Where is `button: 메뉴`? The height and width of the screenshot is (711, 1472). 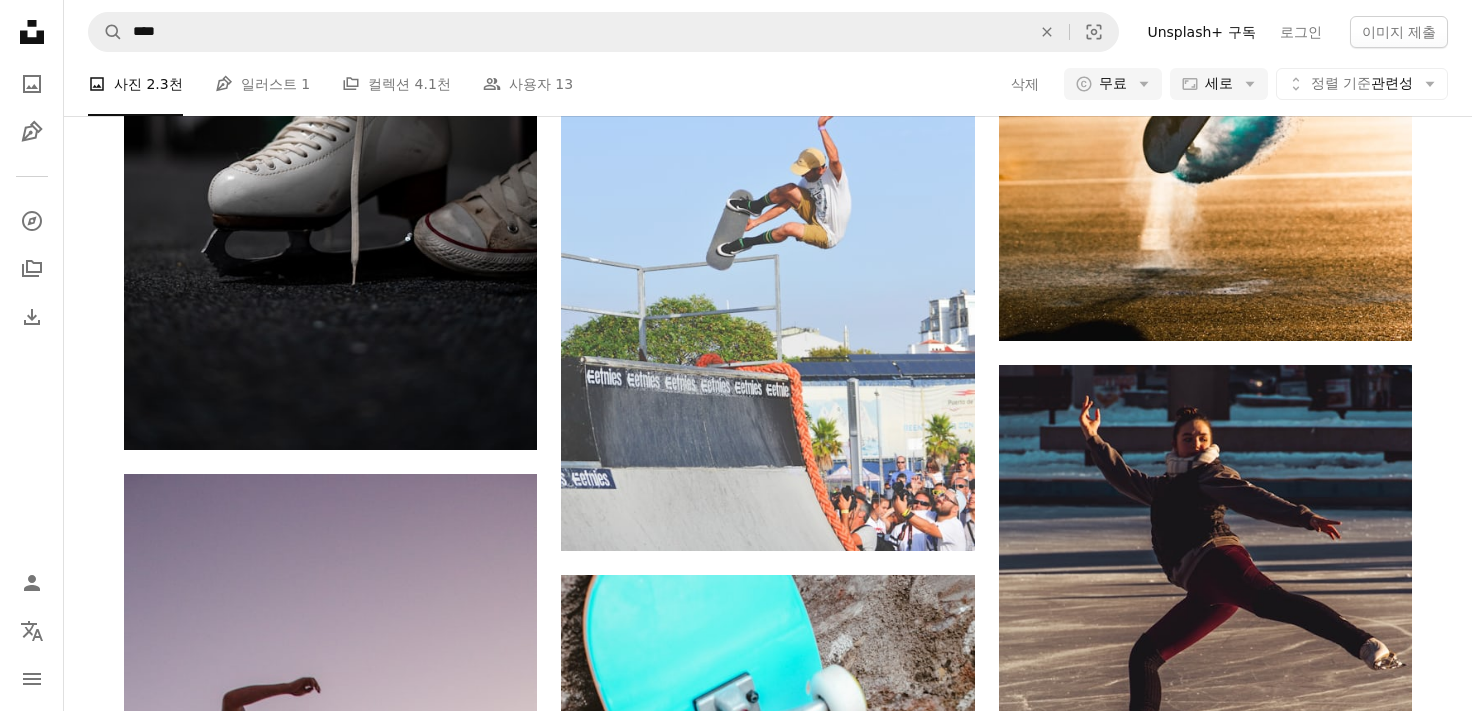 button: 메뉴 is located at coordinates (32, 679).